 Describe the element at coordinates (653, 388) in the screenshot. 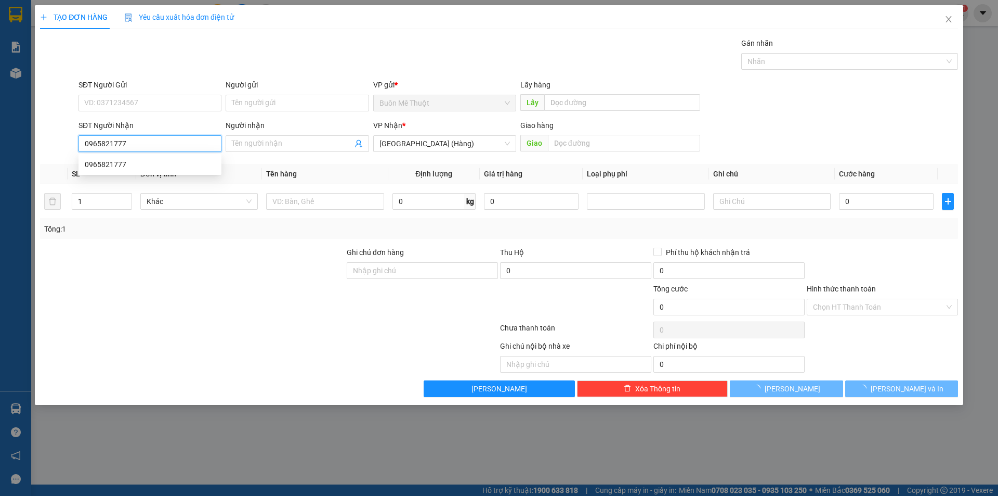

I see `button: deleteXóa Thông tin` at that location.